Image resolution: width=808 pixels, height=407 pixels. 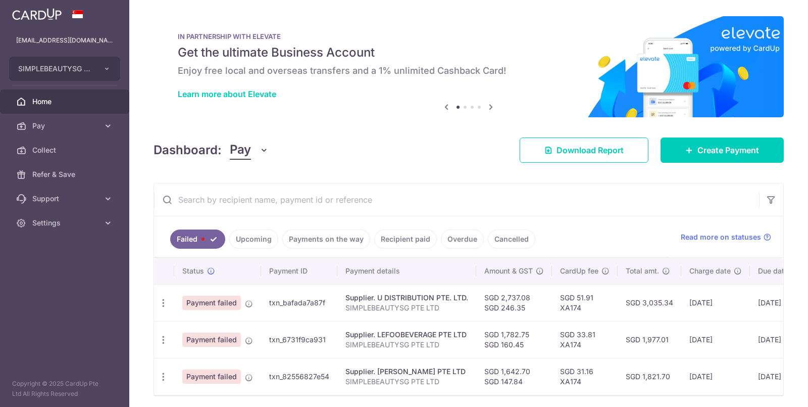 What do you see at coordinates (406, 239) in the screenshot?
I see `a: Recipient paid` at bounding box center [406, 239].